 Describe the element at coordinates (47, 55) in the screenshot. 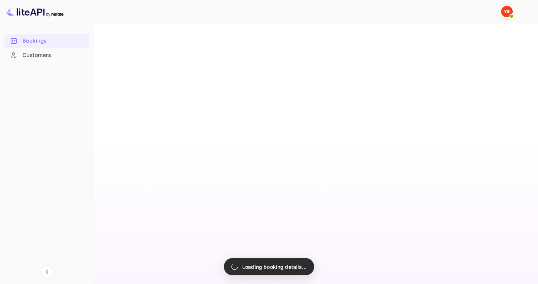

I see `a: Customers` at that location.